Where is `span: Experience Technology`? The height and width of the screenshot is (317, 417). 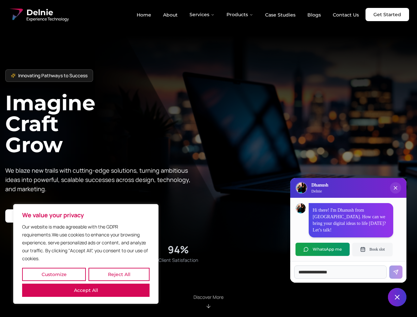
span: Experience Technology is located at coordinates (48, 19).